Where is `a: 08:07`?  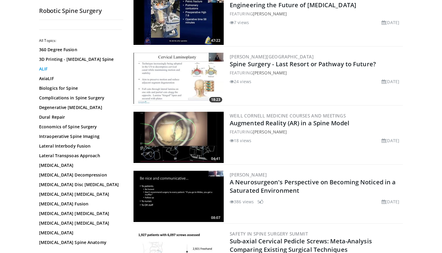 a: 08:07 is located at coordinates (179, 196).